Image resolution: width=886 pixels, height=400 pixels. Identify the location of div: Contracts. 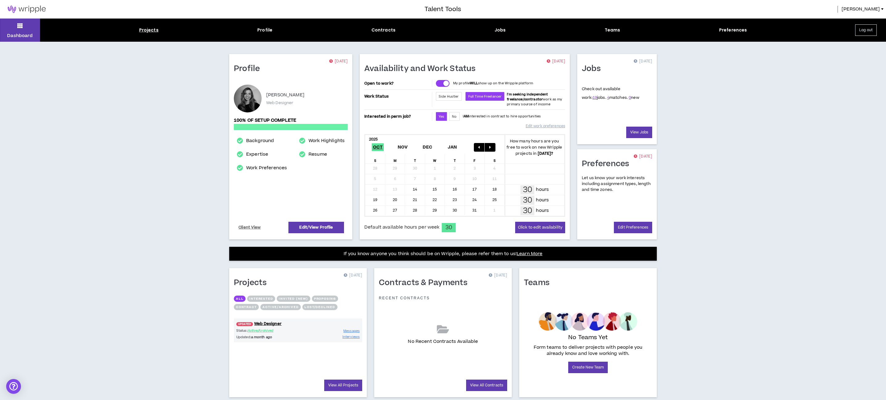
(383, 30).